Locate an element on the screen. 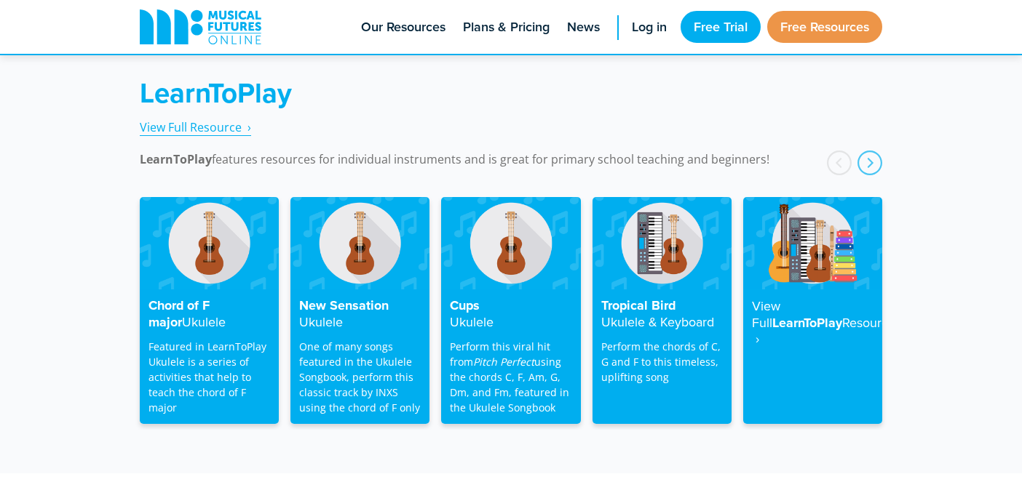  a: New SensationUkulele One of many songs featured in the Ukulele Songbook, perform this classic tra... is located at coordinates (359, 311).